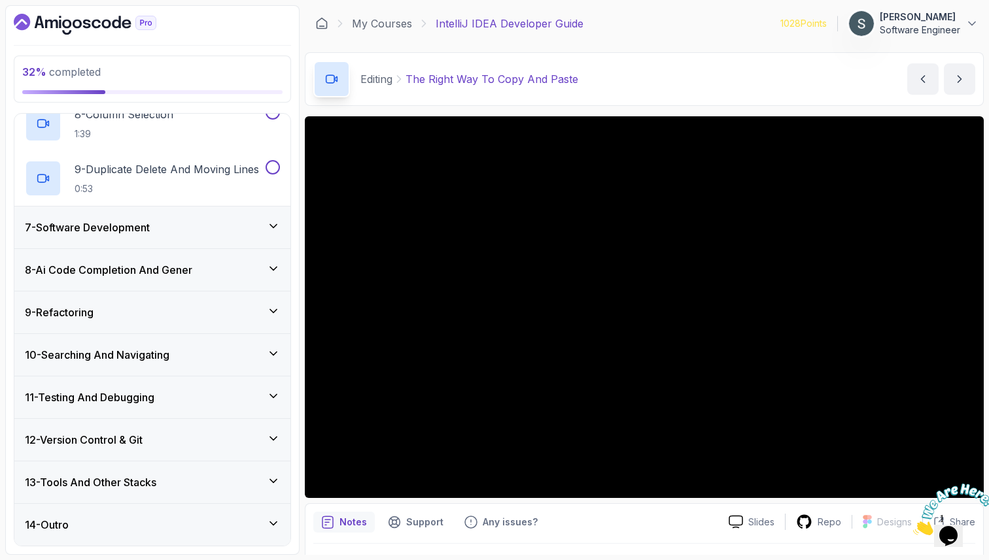 This screenshot has width=989, height=560. What do you see at coordinates (829, 522) in the screenshot?
I see `p: Repo` at bounding box center [829, 522].